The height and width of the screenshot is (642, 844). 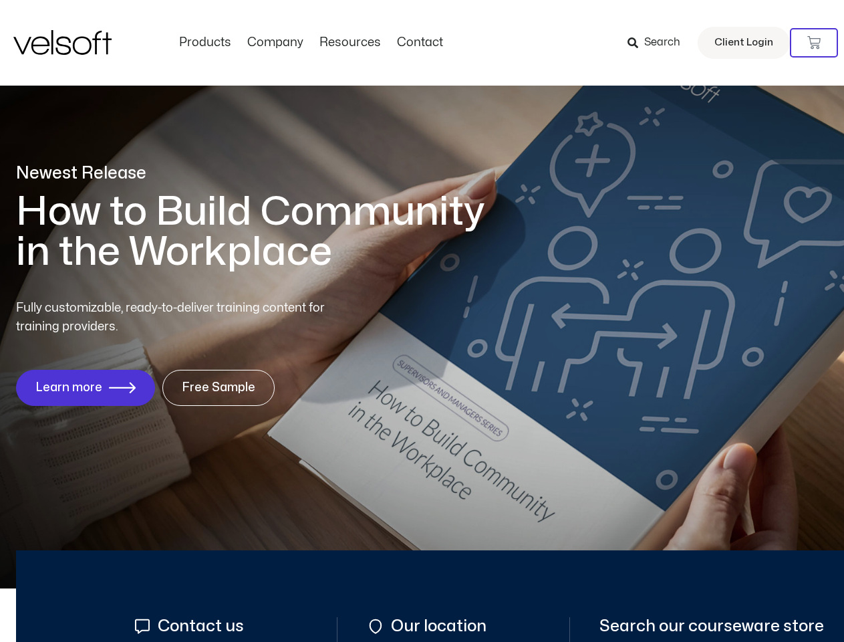 I want to click on a: ResourcesMenu Toggle, so click(x=350, y=43).